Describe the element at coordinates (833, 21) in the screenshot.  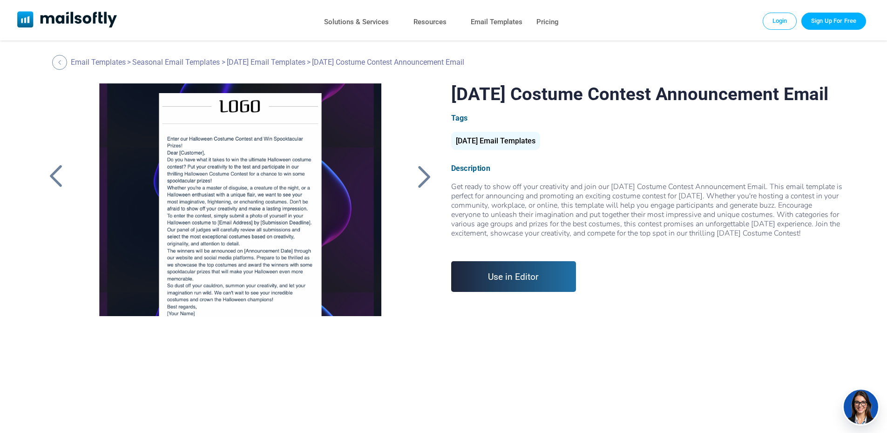
I see `a: Trial` at that location.